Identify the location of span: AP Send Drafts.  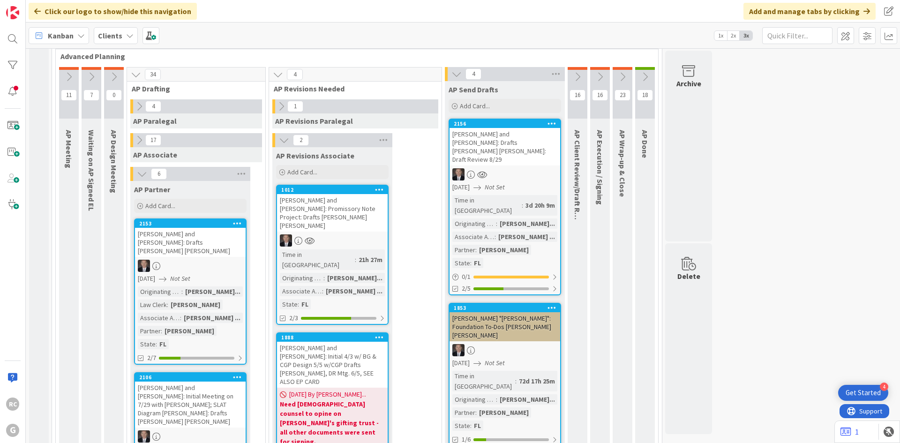
(474, 90).